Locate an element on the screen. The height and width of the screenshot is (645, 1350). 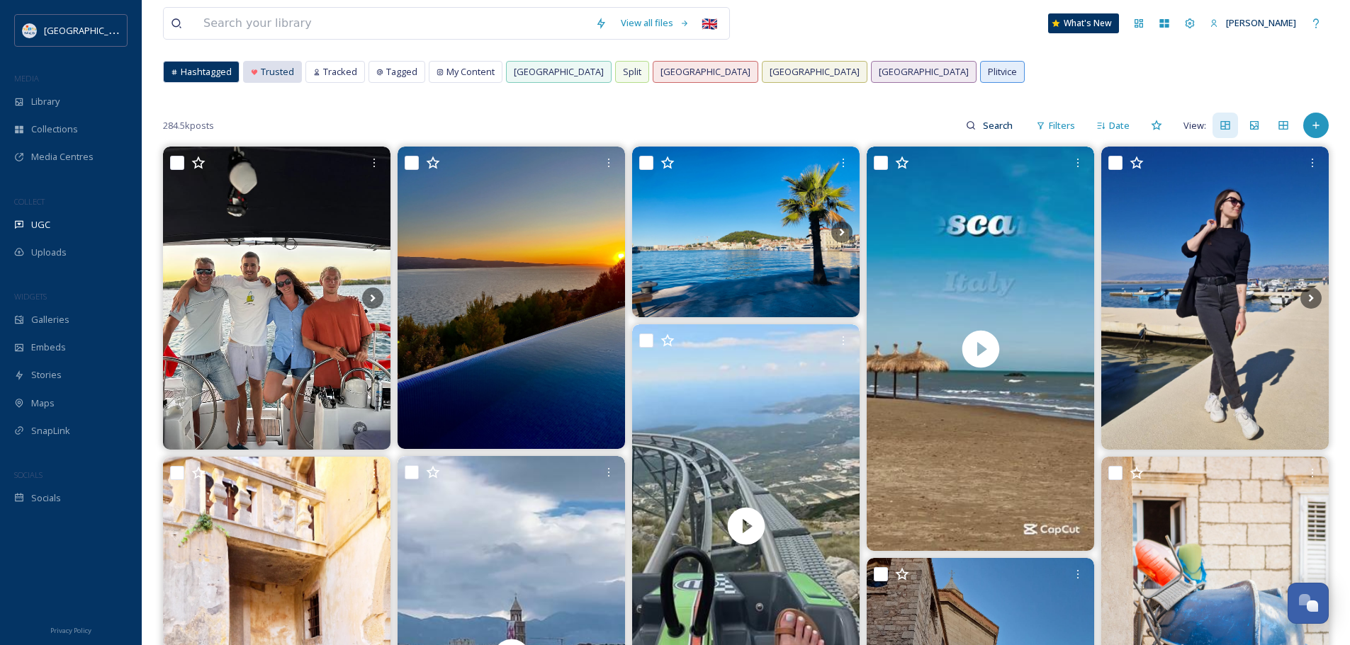
span: Plitvice is located at coordinates (1002, 72).